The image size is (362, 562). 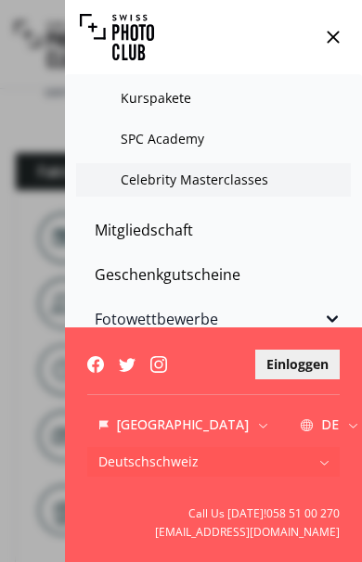 I want to click on a: Celebrity Masterclasses, so click(x=213, y=180).